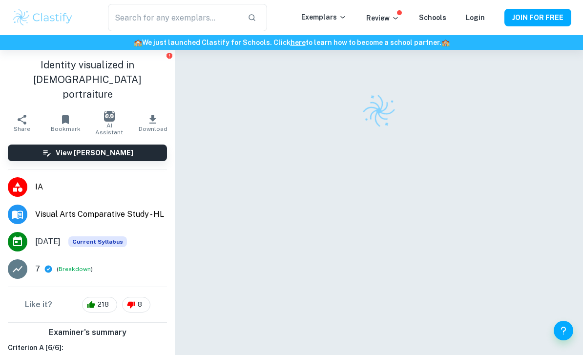 The width and height of the screenshot is (583, 355). Describe the element at coordinates (65, 129) in the screenshot. I see `span: Bookmark` at that location.